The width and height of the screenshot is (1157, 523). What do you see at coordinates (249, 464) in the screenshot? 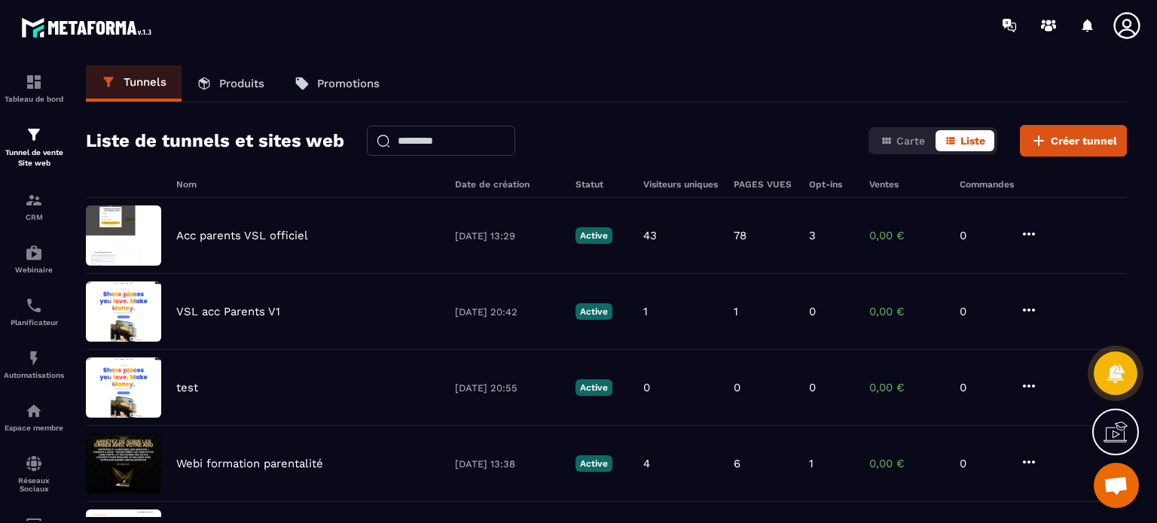
I see `p: Webi formation parentalité` at bounding box center [249, 464].